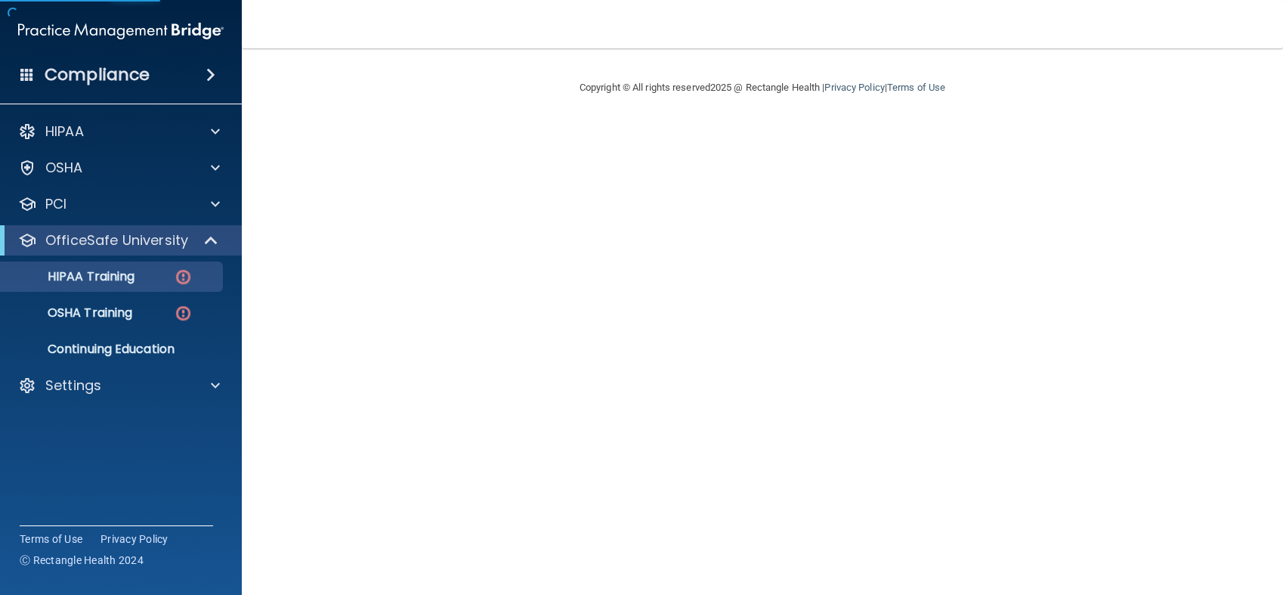  I want to click on span: Ⓒ Rectangle Health 2024, so click(82, 560).